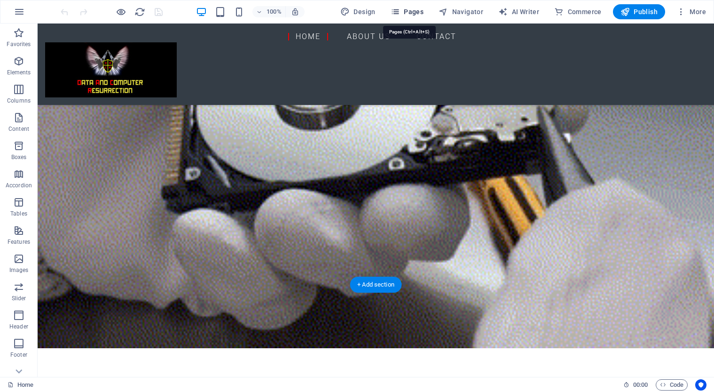  I want to click on span: Code, so click(672, 385).